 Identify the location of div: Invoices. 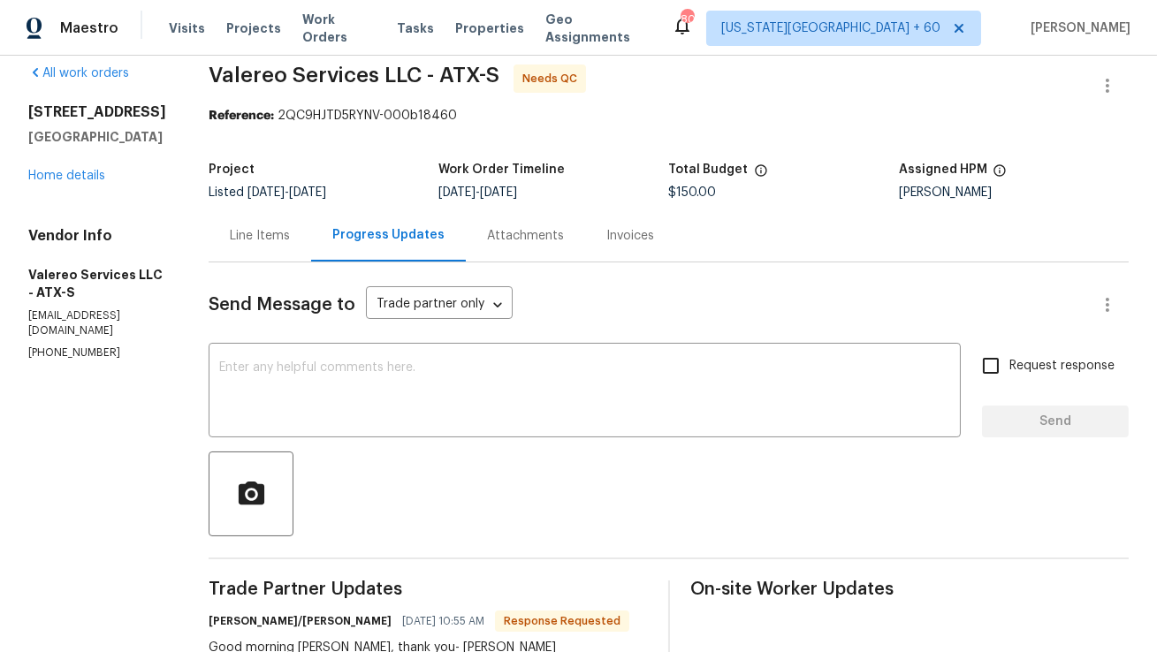
(630, 236).